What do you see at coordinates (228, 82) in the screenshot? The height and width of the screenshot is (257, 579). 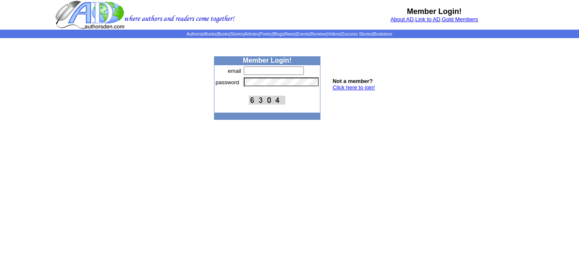 I see `font: password` at bounding box center [228, 82].